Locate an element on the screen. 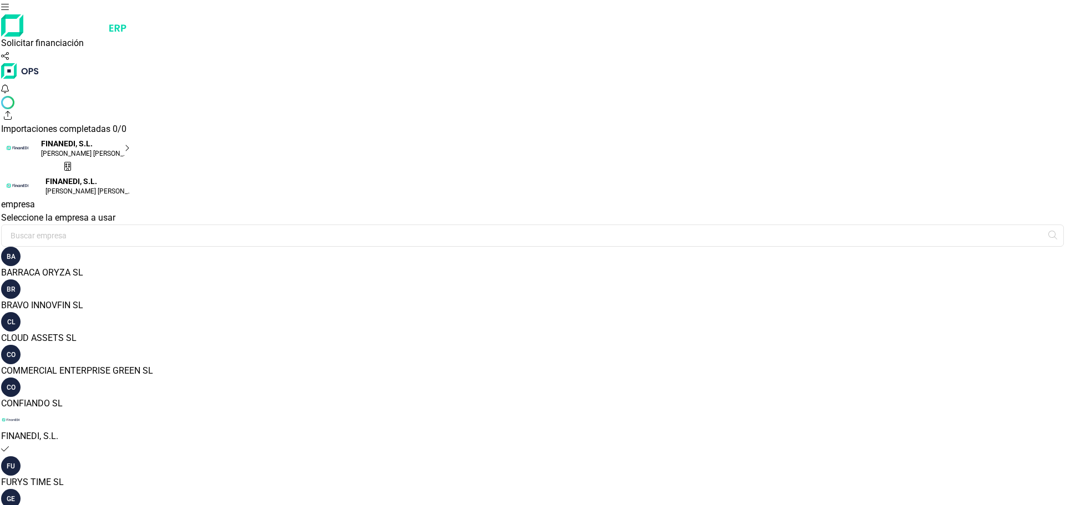 The width and height of the screenshot is (1065, 505). div: CL is located at coordinates (11, 322).